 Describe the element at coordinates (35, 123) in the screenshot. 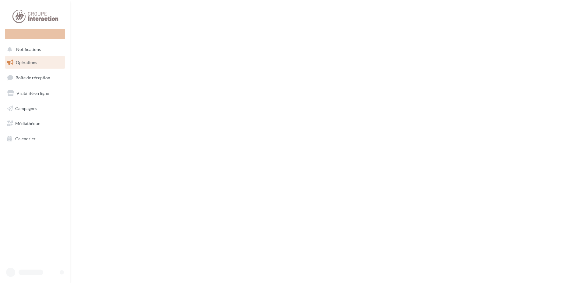

I see `a: Médiathèque` at that location.